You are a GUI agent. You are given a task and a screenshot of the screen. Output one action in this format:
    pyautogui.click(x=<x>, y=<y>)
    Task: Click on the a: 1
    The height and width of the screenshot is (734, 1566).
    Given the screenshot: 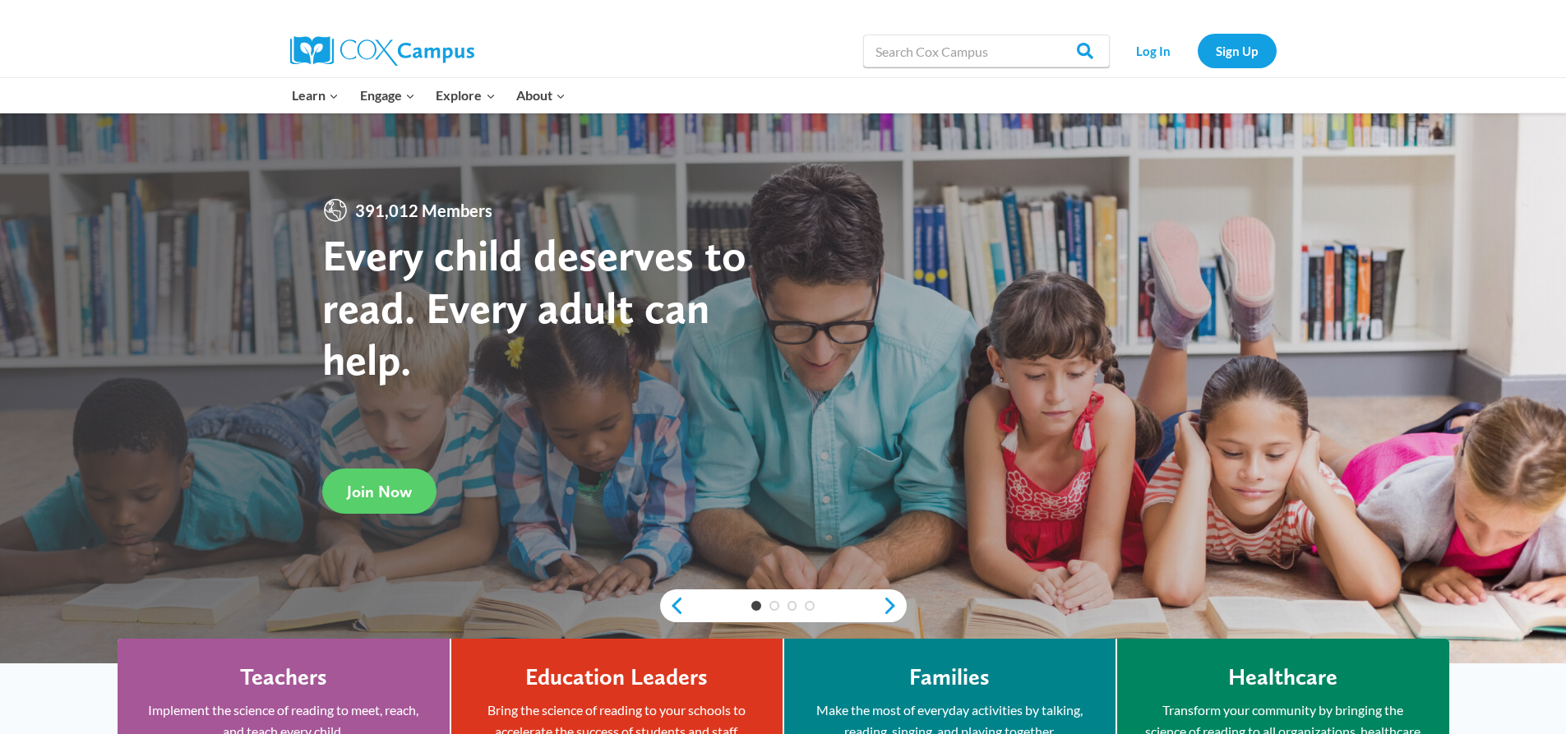 What is the action you would take?
    pyautogui.click(x=756, y=606)
    